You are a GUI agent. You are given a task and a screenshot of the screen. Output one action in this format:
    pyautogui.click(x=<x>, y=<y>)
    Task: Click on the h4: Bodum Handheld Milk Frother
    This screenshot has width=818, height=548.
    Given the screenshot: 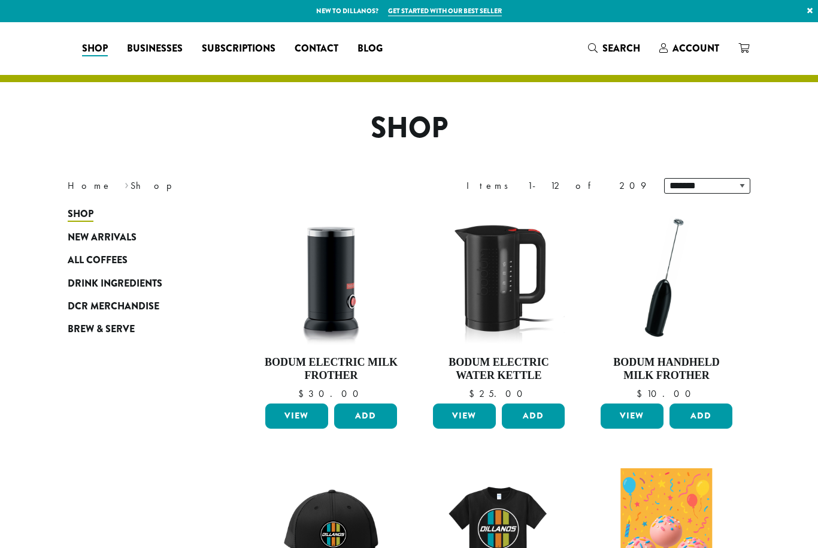 What is the action you would take?
    pyautogui.click(x=667, y=368)
    